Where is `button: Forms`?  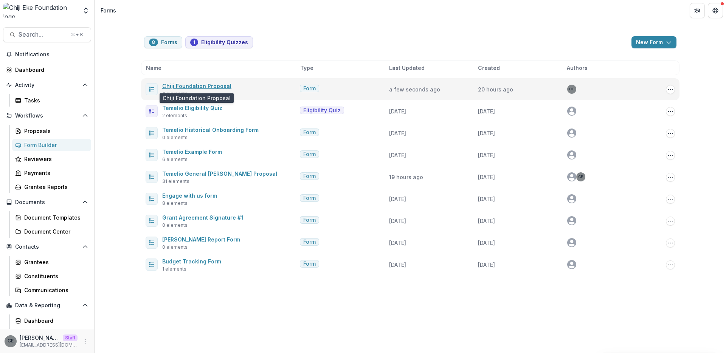 button: Forms is located at coordinates (163, 42).